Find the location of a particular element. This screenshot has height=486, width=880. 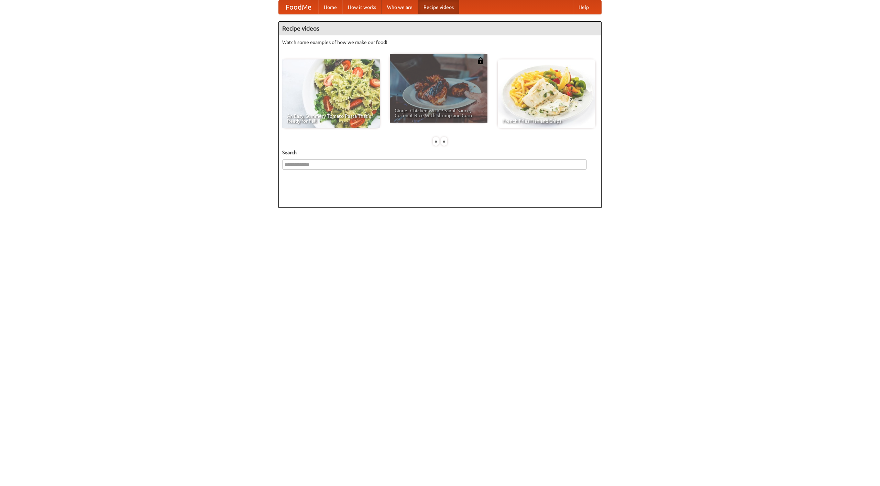

a: Who we are is located at coordinates (400, 7).